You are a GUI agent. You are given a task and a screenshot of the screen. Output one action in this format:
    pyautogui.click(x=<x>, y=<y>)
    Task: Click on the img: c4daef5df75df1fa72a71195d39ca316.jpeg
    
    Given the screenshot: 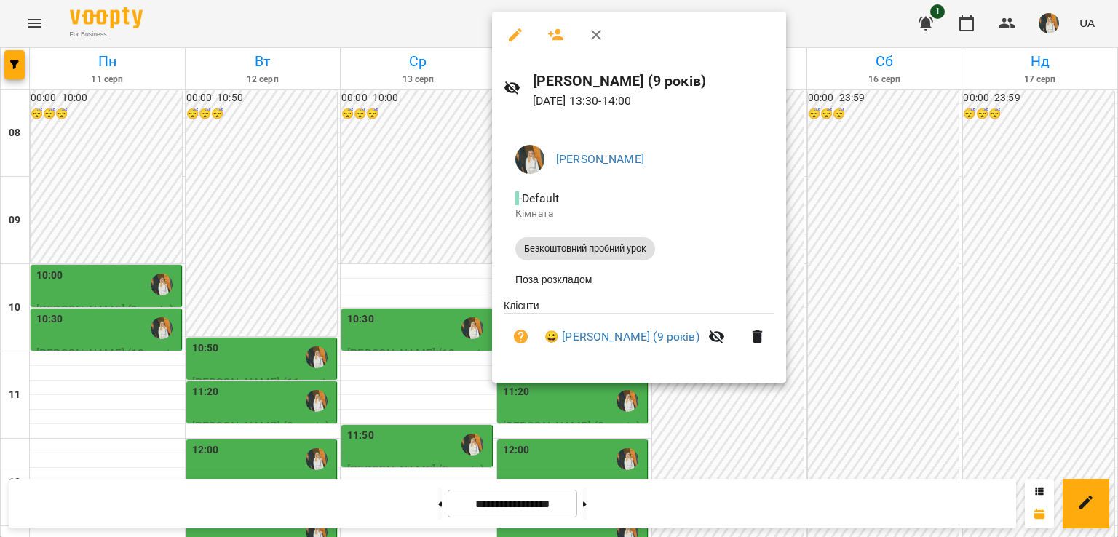 What is the action you would take?
    pyautogui.click(x=530, y=159)
    